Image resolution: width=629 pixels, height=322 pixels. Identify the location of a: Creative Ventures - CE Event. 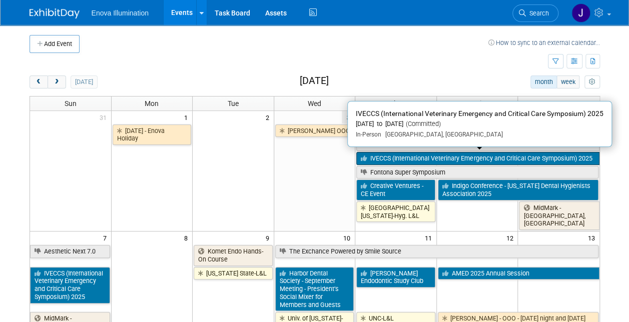
(396, 190).